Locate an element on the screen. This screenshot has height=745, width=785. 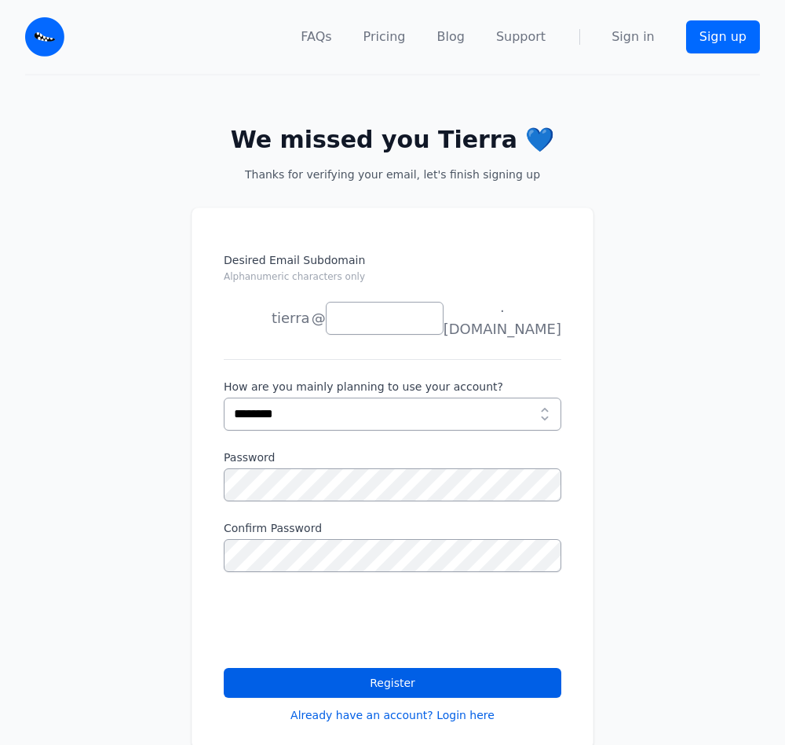
a: FAQs is located at coordinates (316, 37).